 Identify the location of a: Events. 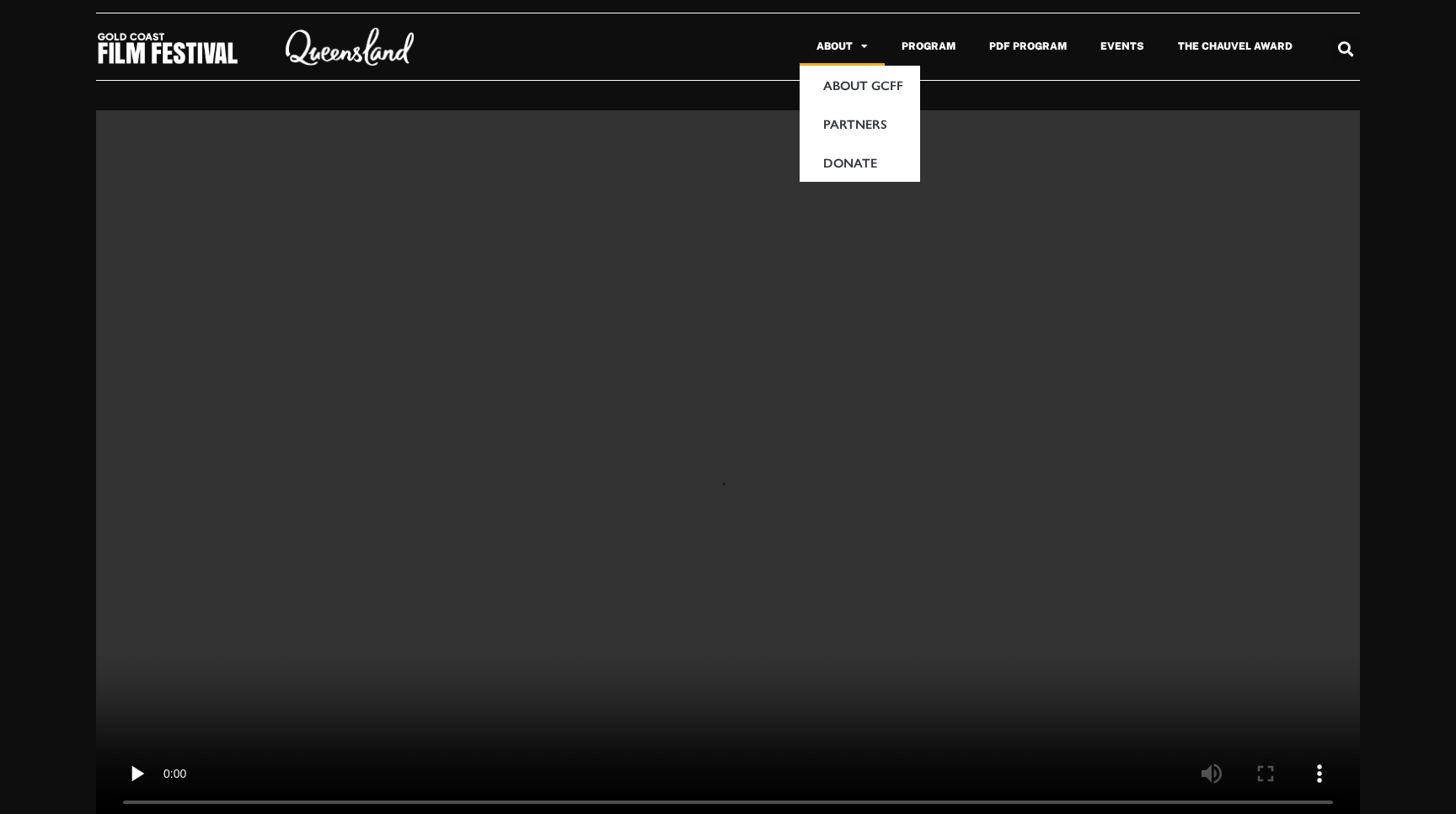
(1122, 46).